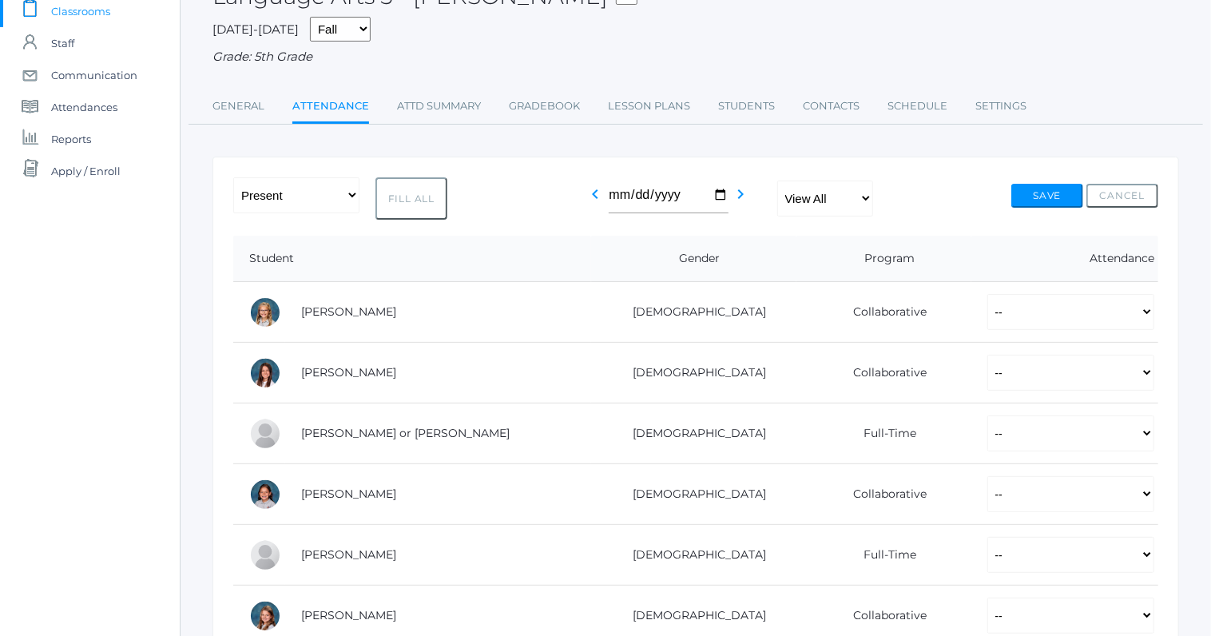 This screenshot has height=636, width=1211. What do you see at coordinates (238, 106) in the screenshot?
I see `a: General` at bounding box center [238, 106].